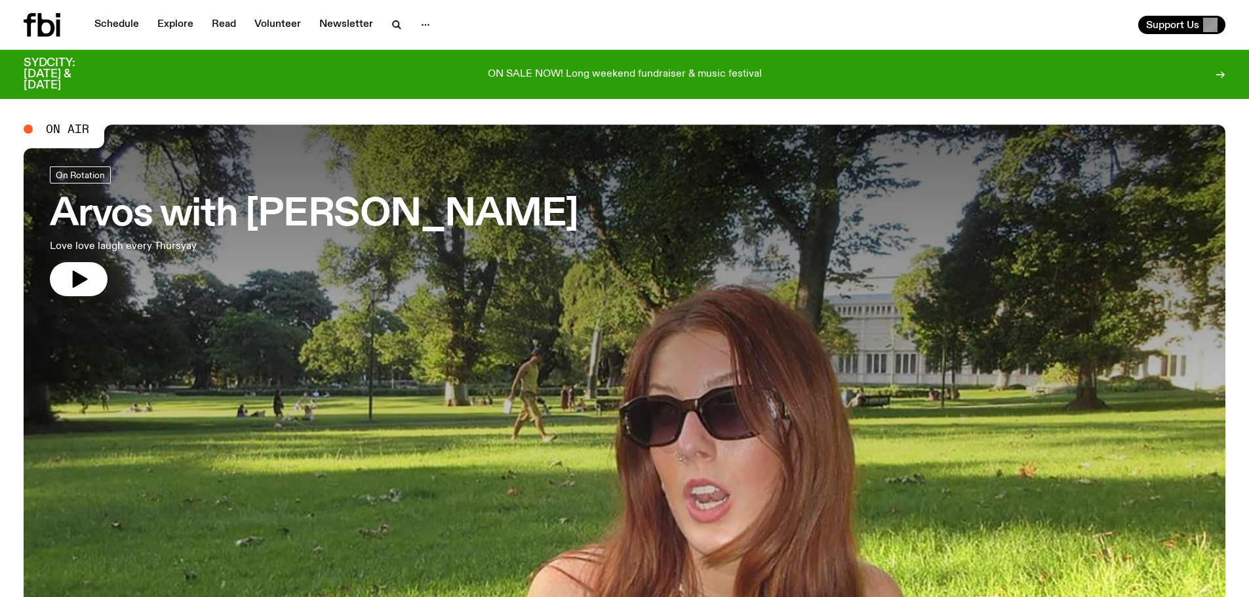 The width and height of the screenshot is (1249, 597). I want to click on span: On Air, so click(68, 129).